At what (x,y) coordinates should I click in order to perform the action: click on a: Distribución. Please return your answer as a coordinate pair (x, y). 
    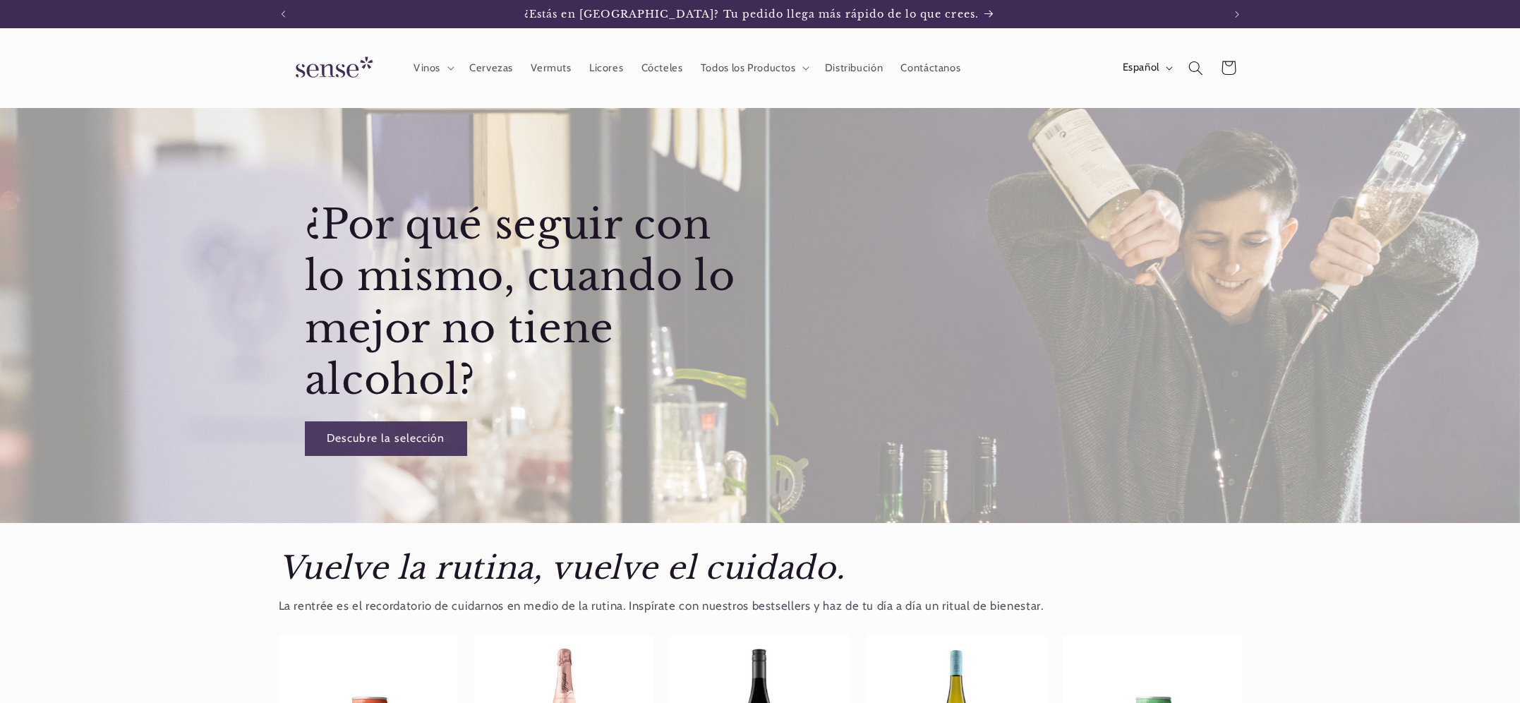
    Looking at the image, I should click on (854, 68).